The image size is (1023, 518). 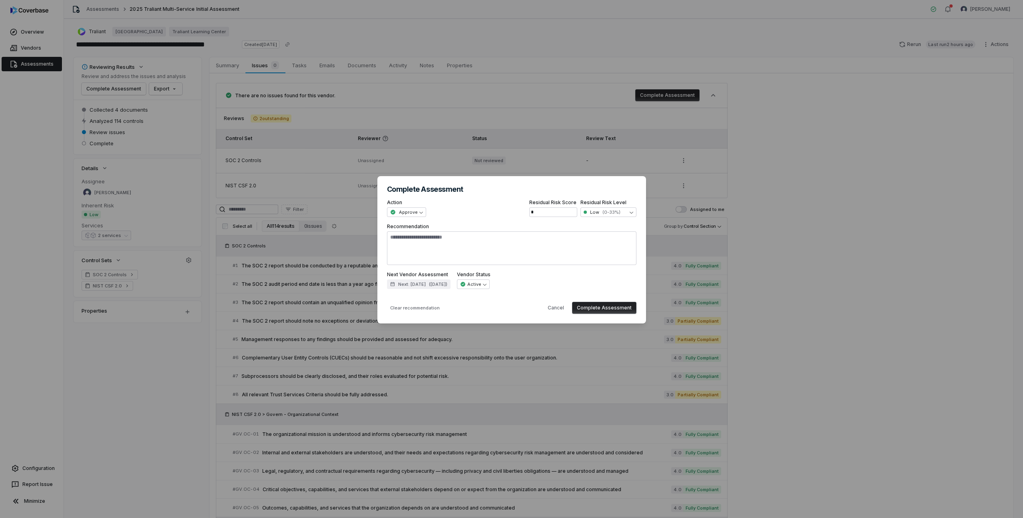 I want to click on textarea: Recommendation, so click(x=512, y=248).